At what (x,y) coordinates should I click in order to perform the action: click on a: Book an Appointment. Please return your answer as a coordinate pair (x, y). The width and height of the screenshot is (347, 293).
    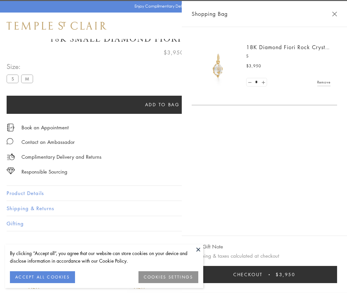
    Looking at the image, I should click on (45, 128).